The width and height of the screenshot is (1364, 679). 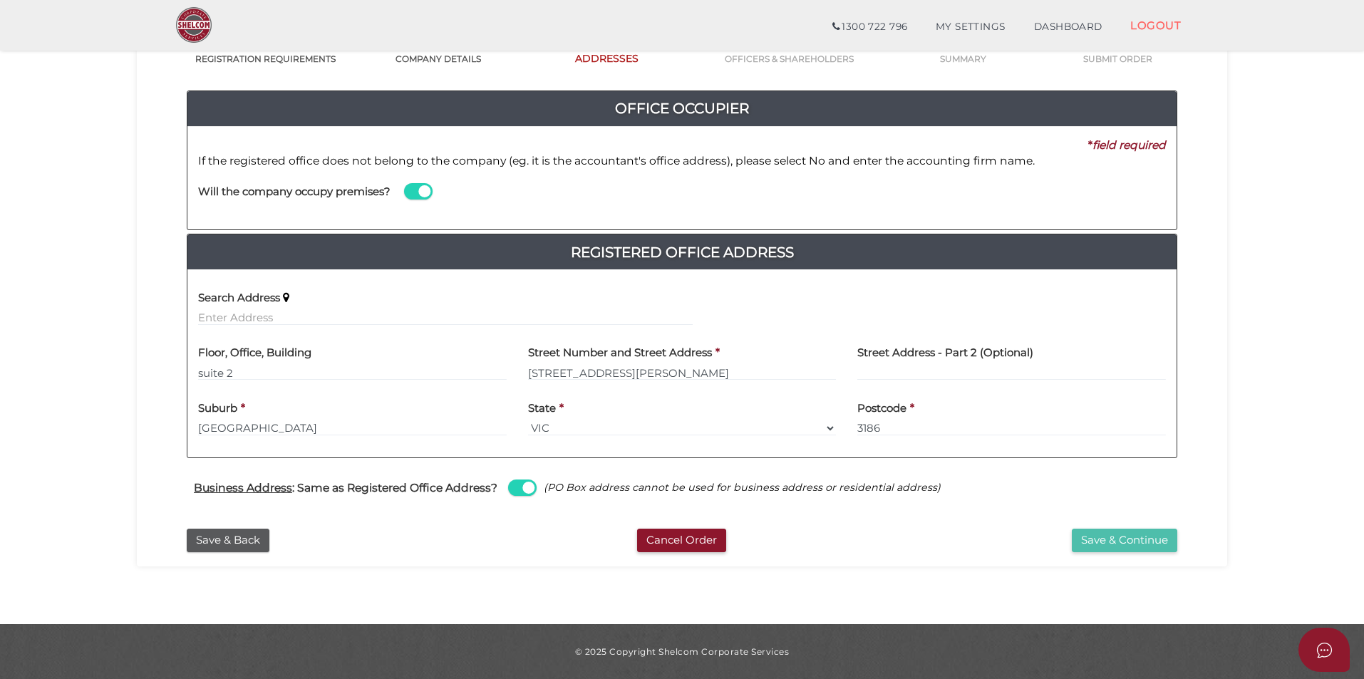 I want to click on h4: State, so click(x=541, y=408).